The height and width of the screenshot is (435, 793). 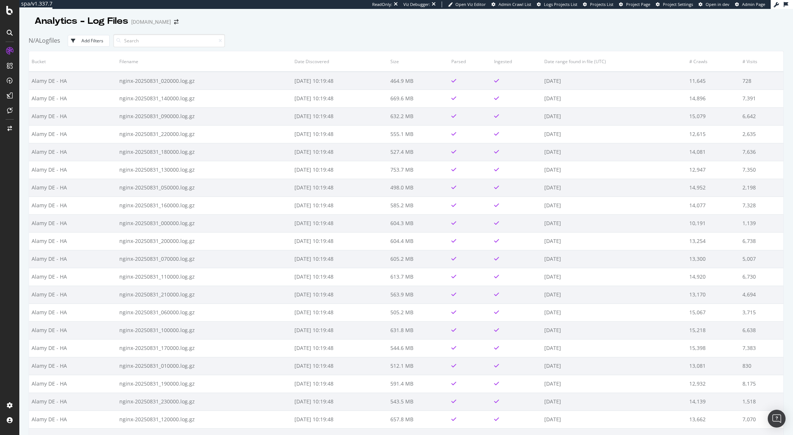 I want to click on td: 14,077, so click(x=713, y=205).